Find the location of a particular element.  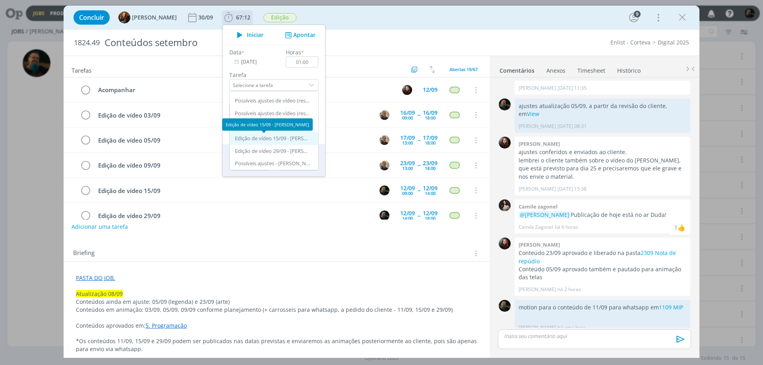

p: Conteúdos ainda em ajuste: 05/09 (legenda) e 23/09 (arte) is located at coordinates (277, 302).